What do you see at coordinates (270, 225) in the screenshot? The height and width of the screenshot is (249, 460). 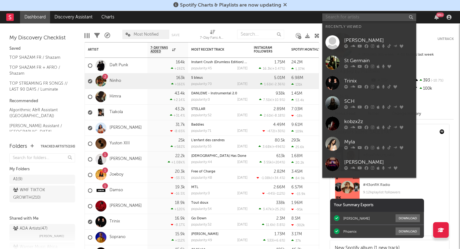 I see `span: 11.6k` at bounding box center [270, 225].